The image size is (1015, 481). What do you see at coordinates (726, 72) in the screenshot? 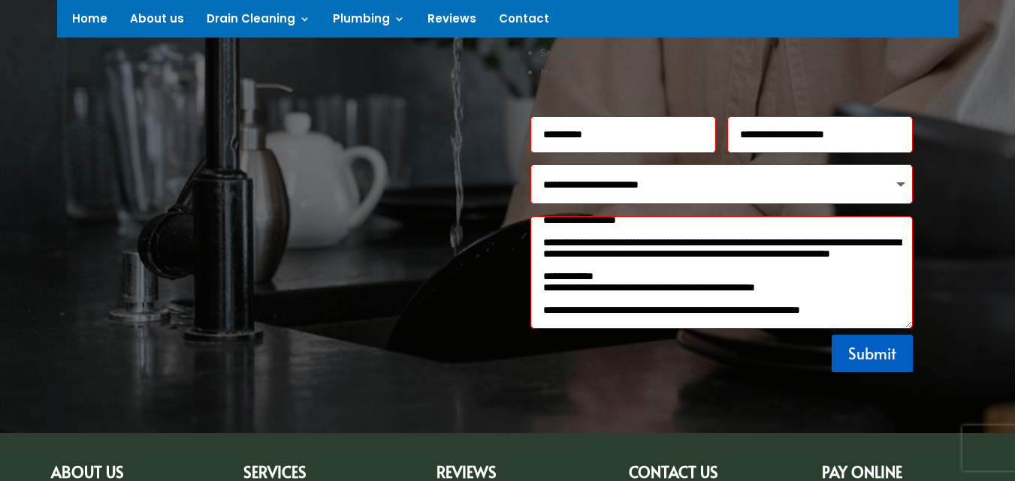
I see `li: Message` at bounding box center [726, 72].